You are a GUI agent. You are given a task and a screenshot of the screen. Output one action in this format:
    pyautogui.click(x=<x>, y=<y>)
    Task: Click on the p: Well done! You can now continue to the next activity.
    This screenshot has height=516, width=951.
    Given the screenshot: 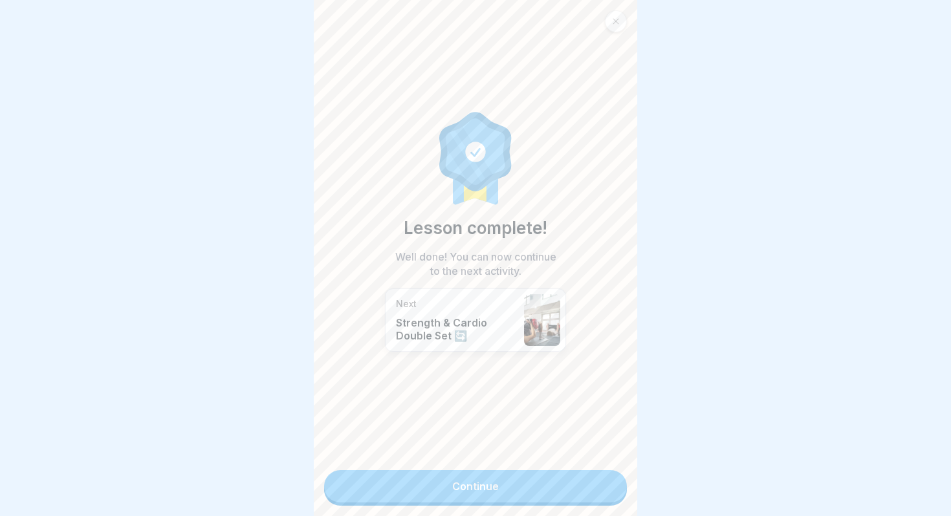 What is the action you would take?
    pyautogui.click(x=475, y=264)
    